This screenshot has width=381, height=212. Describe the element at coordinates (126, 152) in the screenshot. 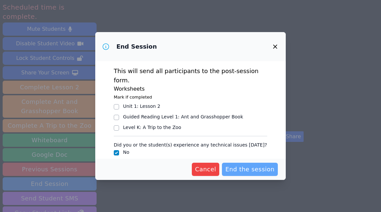

I see `label: No` at that location.